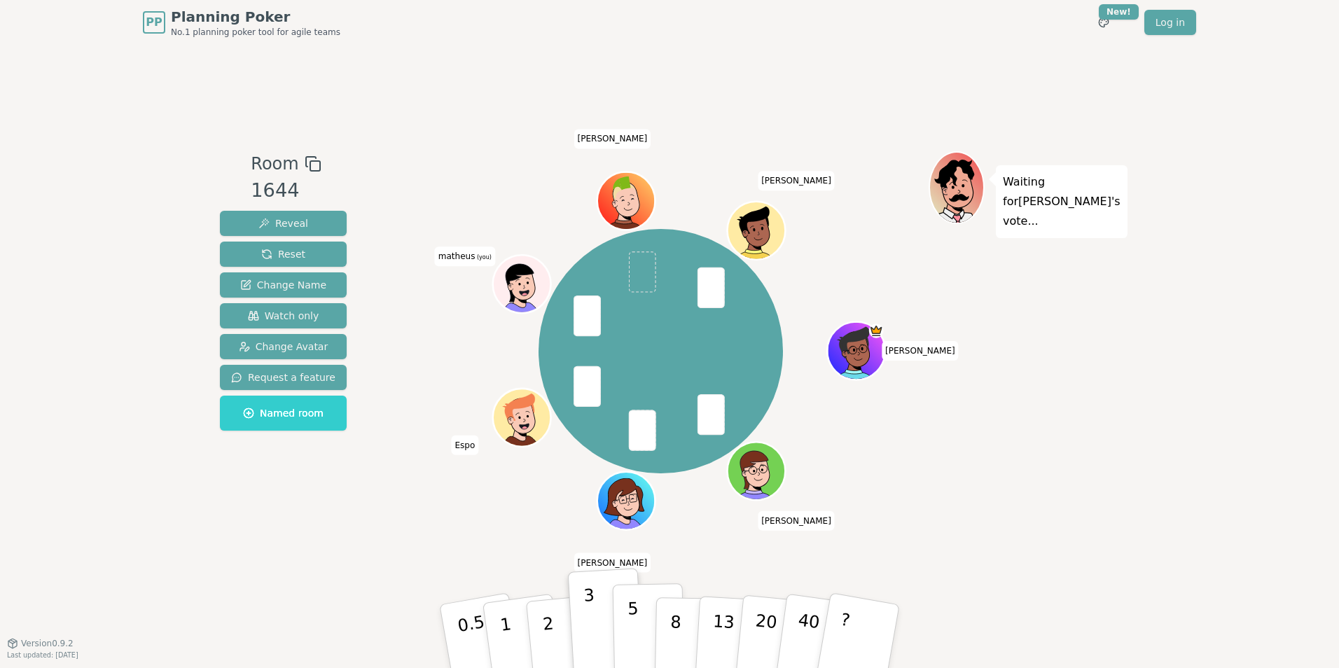 The width and height of the screenshot is (1339, 668). Describe the element at coordinates (283, 223) in the screenshot. I see `span: Reveal` at that location.